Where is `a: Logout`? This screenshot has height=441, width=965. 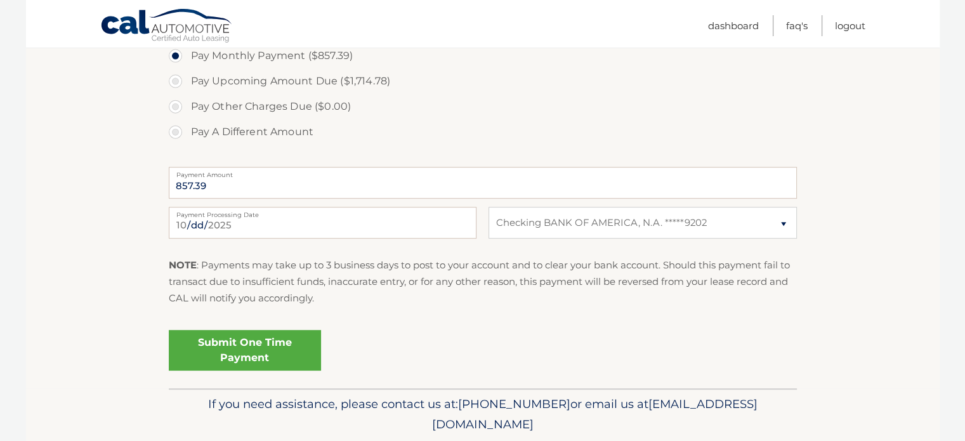 a: Logout is located at coordinates (850, 25).